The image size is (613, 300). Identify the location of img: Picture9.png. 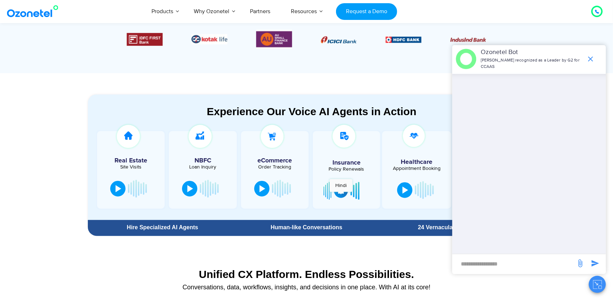
(403, 39).